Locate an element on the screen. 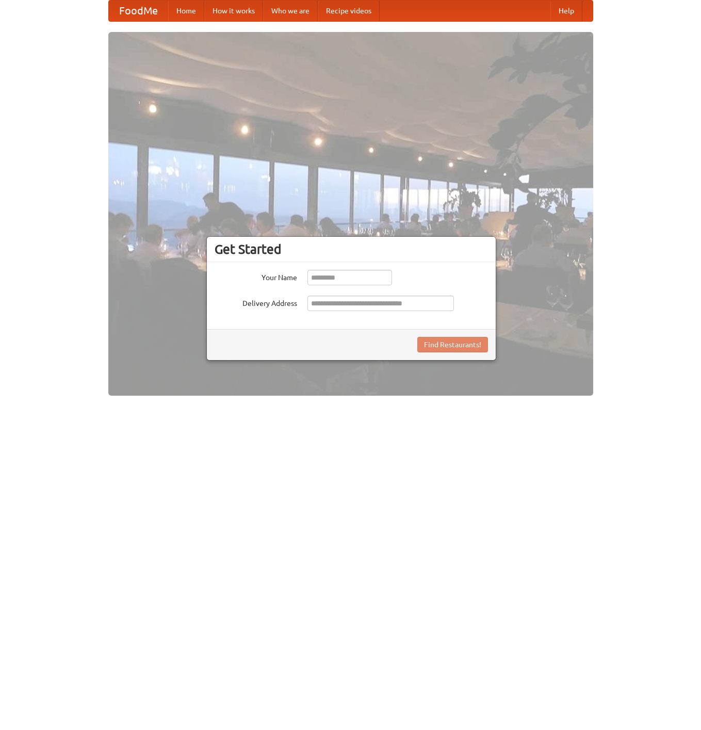 This screenshot has height=730, width=701. h3: Get Started is located at coordinates (351, 249).